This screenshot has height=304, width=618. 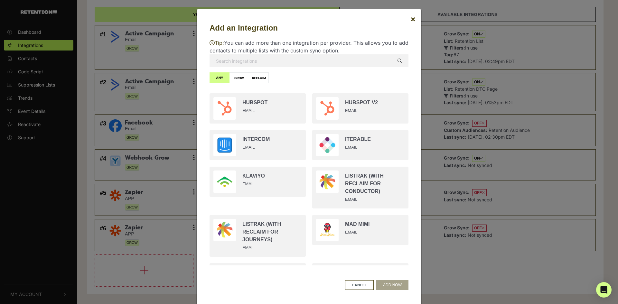 What do you see at coordinates (604, 290) in the screenshot?
I see `div: Open Intercom Messenger` at bounding box center [604, 290].